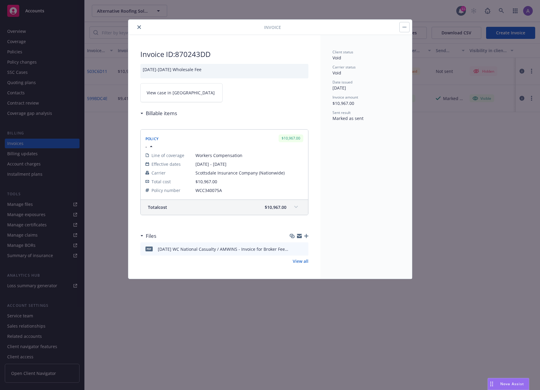 This screenshot has width=540, height=390. What do you see at coordinates (168, 155) in the screenshot?
I see `span: Line of coverage` at bounding box center [168, 155].